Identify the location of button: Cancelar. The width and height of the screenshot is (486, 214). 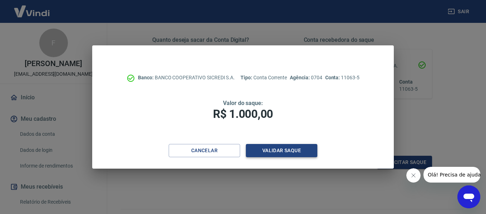
(204, 150).